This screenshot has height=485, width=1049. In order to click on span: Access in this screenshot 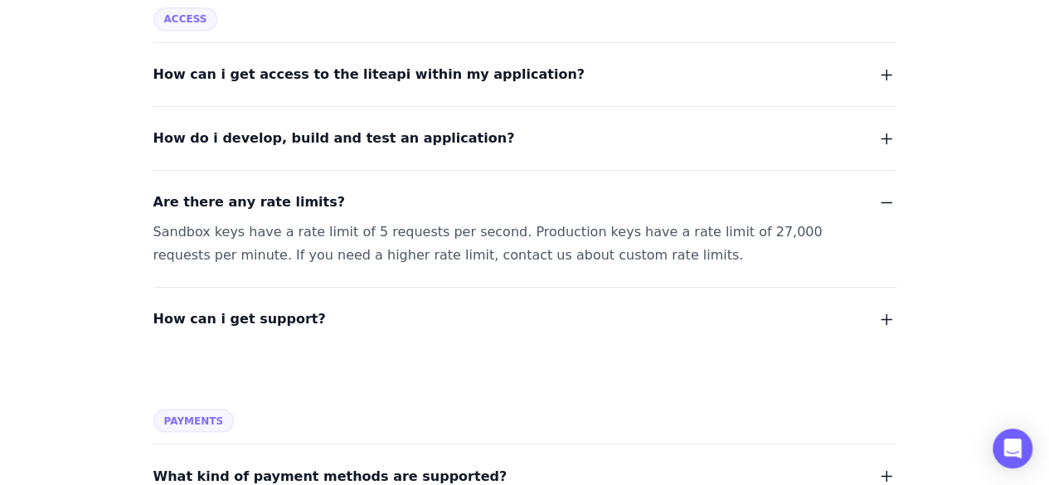, I will do `click(186, 19)`.